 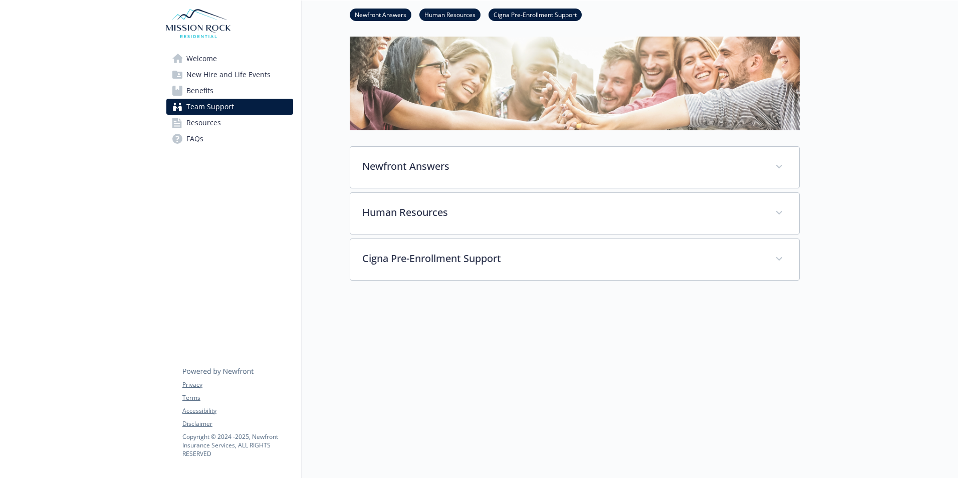 What do you see at coordinates (575, 214) in the screenshot?
I see `div: Human Resources` at bounding box center [575, 214].